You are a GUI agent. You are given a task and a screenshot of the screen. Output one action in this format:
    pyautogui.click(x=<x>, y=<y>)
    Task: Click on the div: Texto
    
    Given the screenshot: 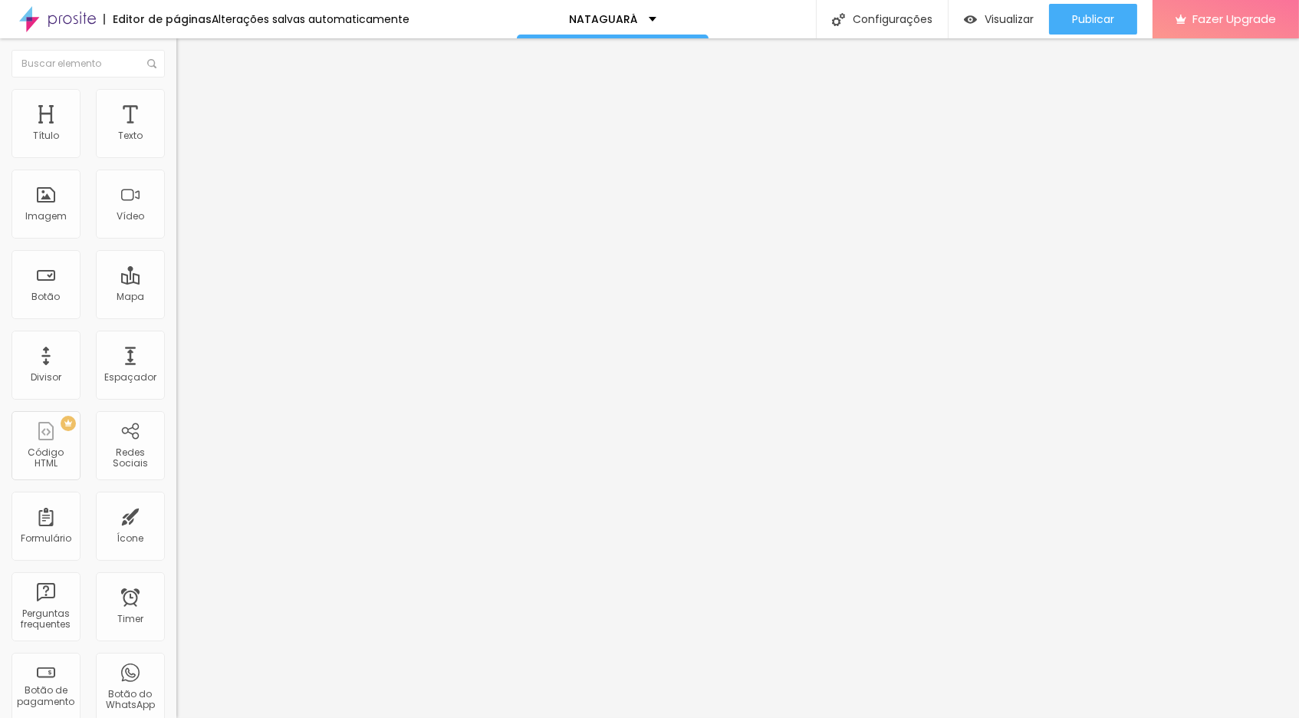 What is the action you would take?
    pyautogui.click(x=130, y=136)
    